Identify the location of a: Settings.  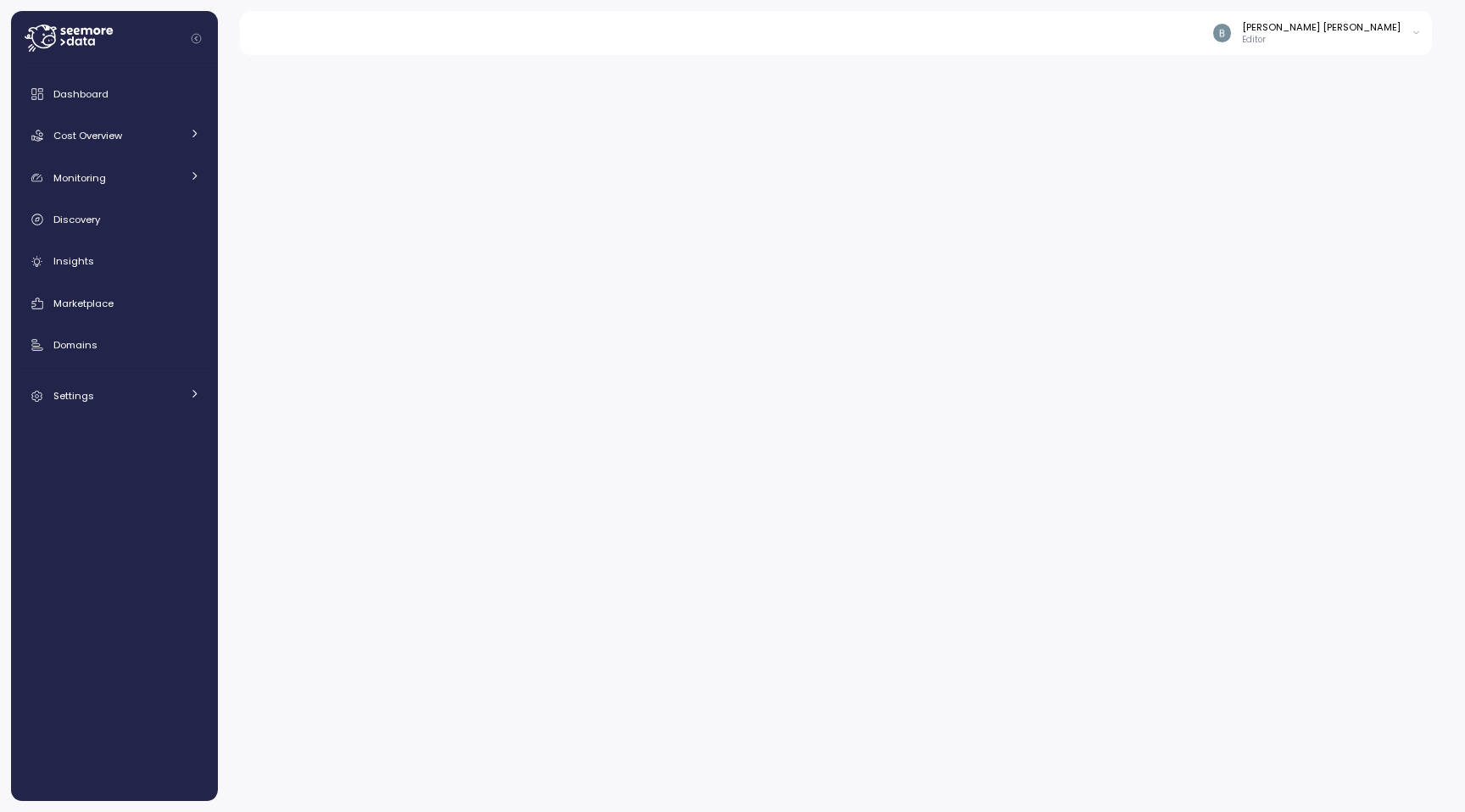
(114, 396).